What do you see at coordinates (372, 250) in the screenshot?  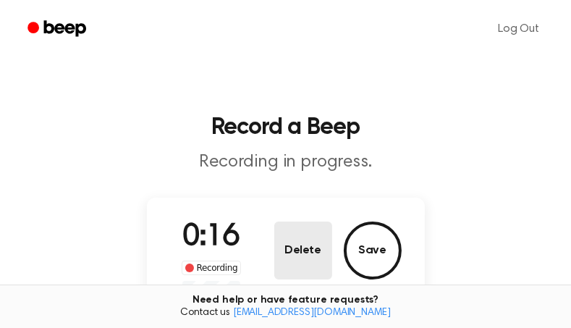 I see `button: Save Audio Record` at bounding box center [372, 250].